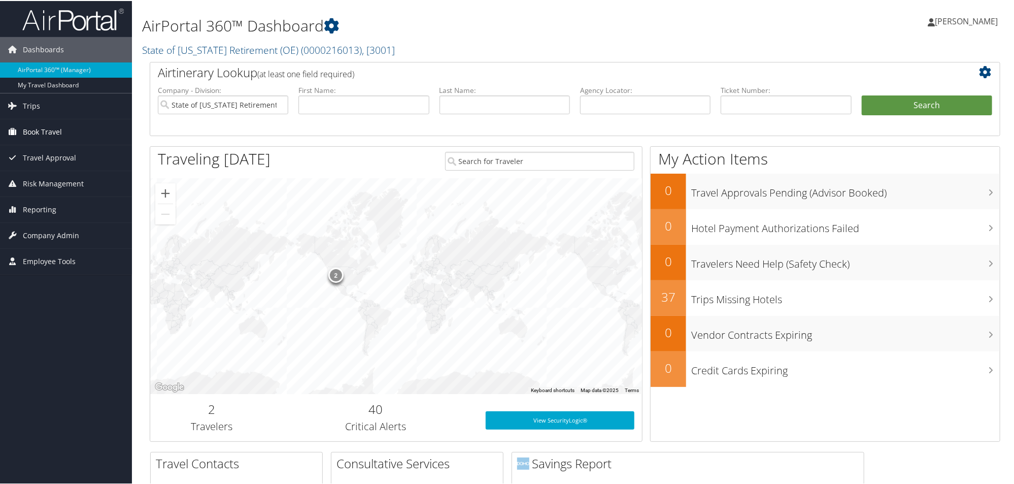  I want to click on a: 0Vendor Contracts Expiring, so click(825, 332).